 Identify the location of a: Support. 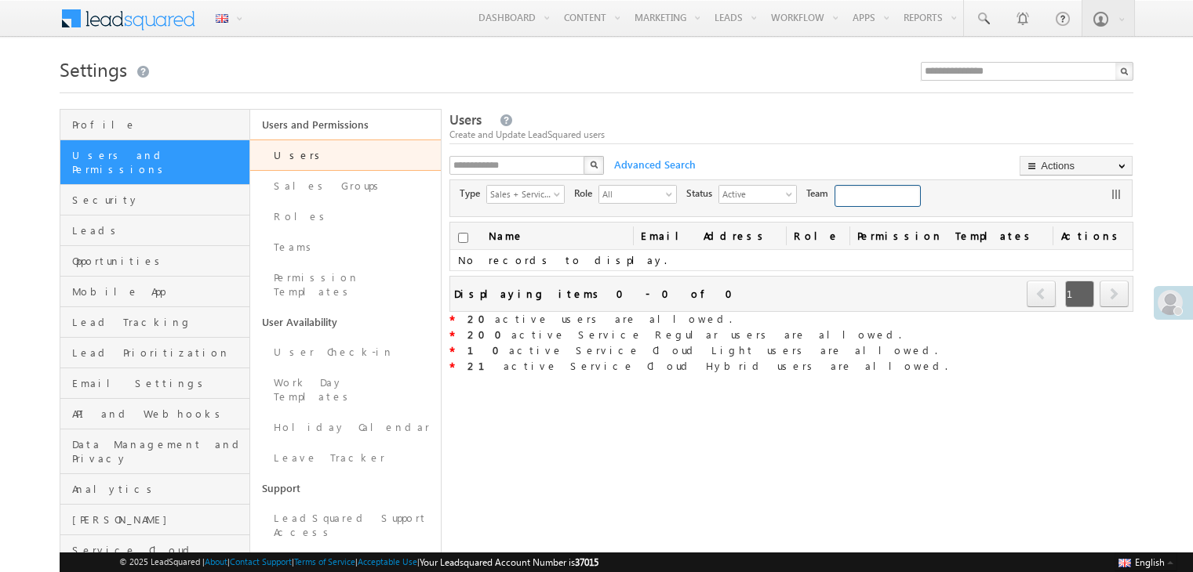
(345, 489).